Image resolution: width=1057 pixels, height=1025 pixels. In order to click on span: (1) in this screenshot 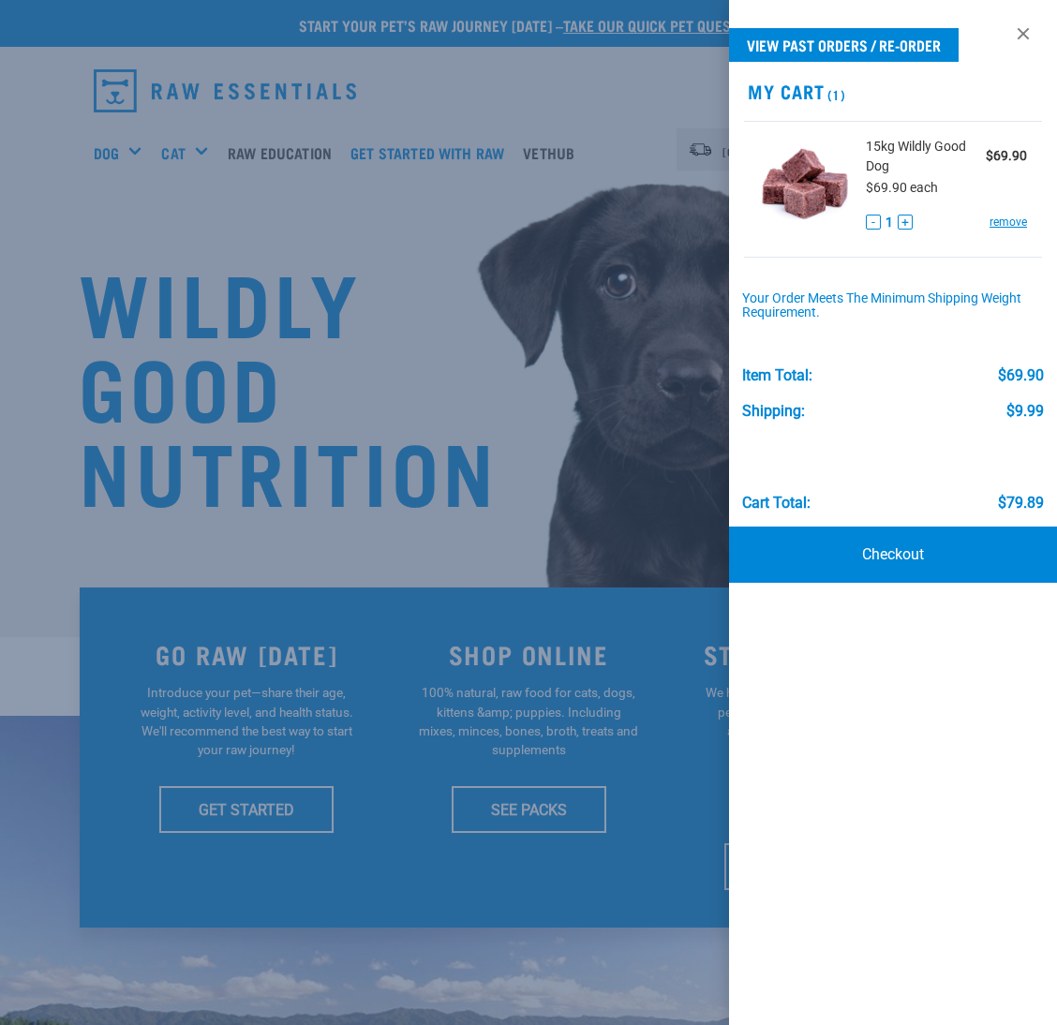, I will do `click(835, 94)`.